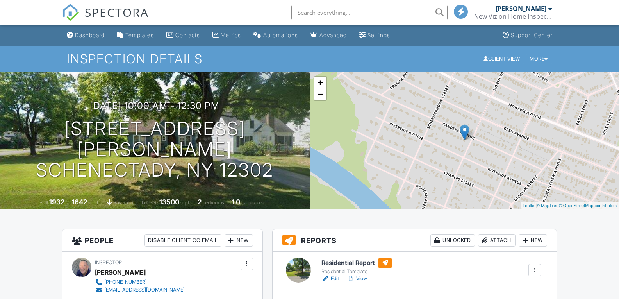 This screenshot has height=299, width=619. Describe the element at coordinates (320, 82) in the screenshot. I see `a: Zoom in` at that location.